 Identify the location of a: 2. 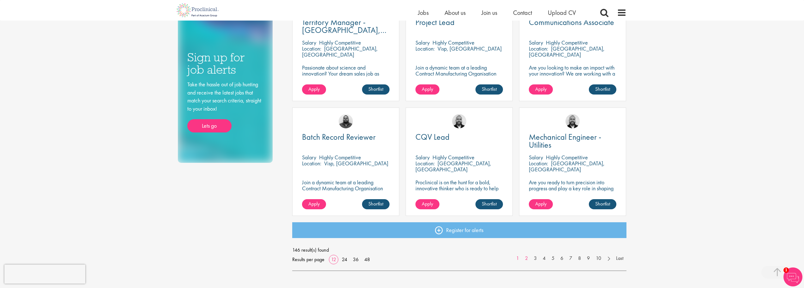
(526, 258).